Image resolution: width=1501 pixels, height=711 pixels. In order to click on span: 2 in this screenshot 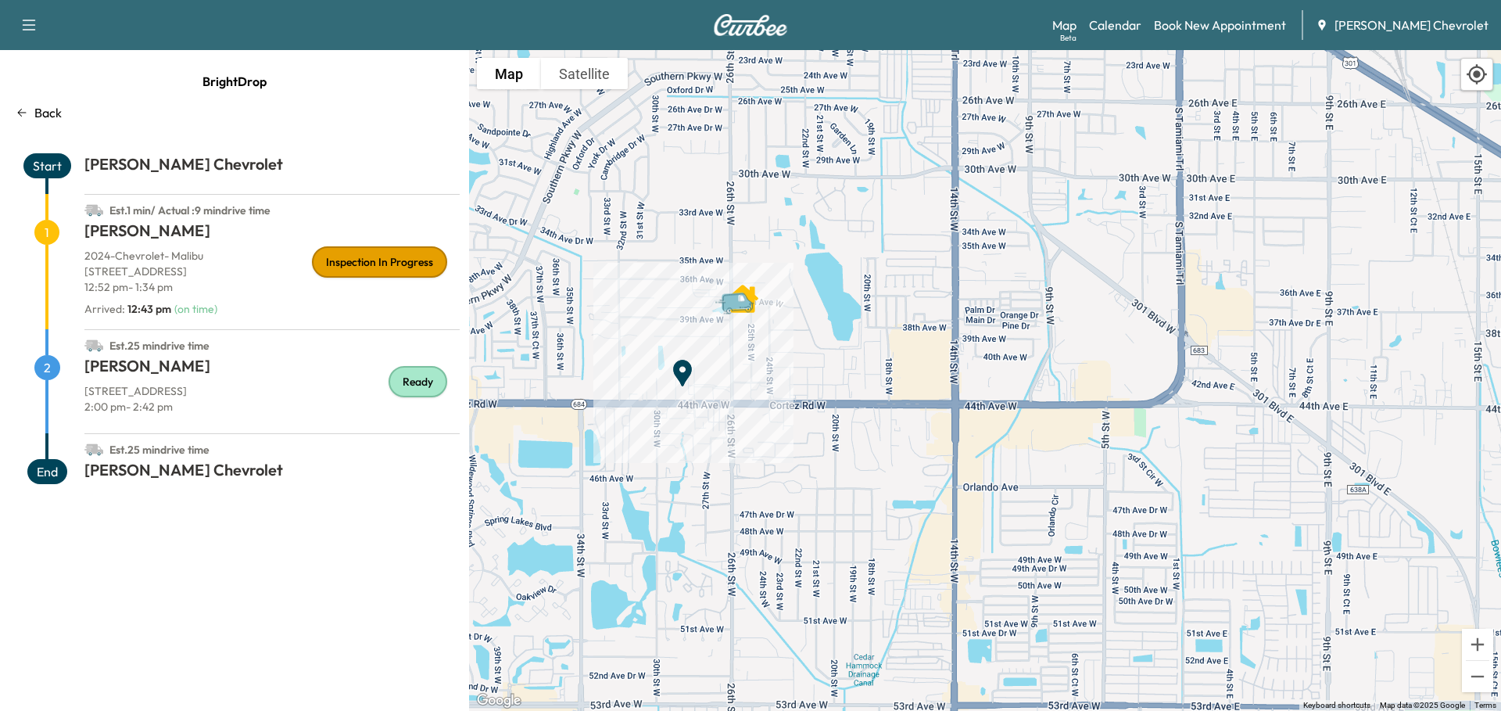, I will do `click(47, 368)`.